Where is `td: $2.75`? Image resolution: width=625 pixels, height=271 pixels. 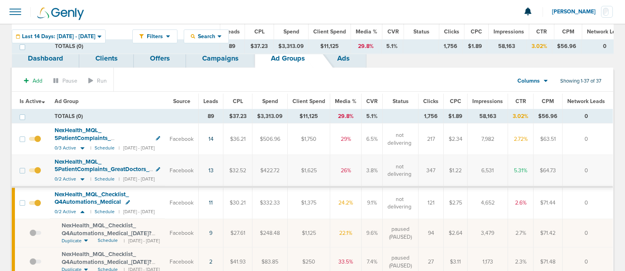 td: $2.75 is located at coordinates (455, 202).